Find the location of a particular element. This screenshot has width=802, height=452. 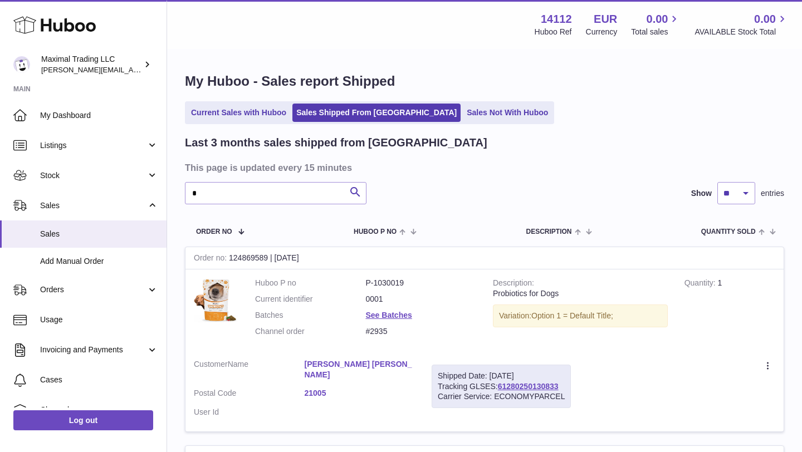

dt: User Id is located at coordinates (249, 412).